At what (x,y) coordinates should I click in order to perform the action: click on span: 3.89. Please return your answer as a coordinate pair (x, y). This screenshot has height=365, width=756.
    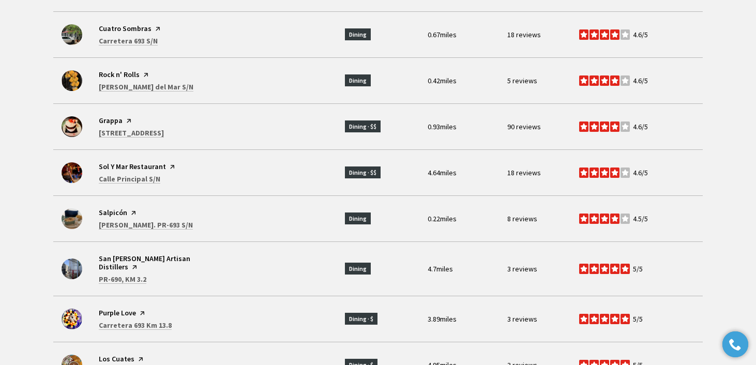
    Looking at the image, I should click on (434, 319).